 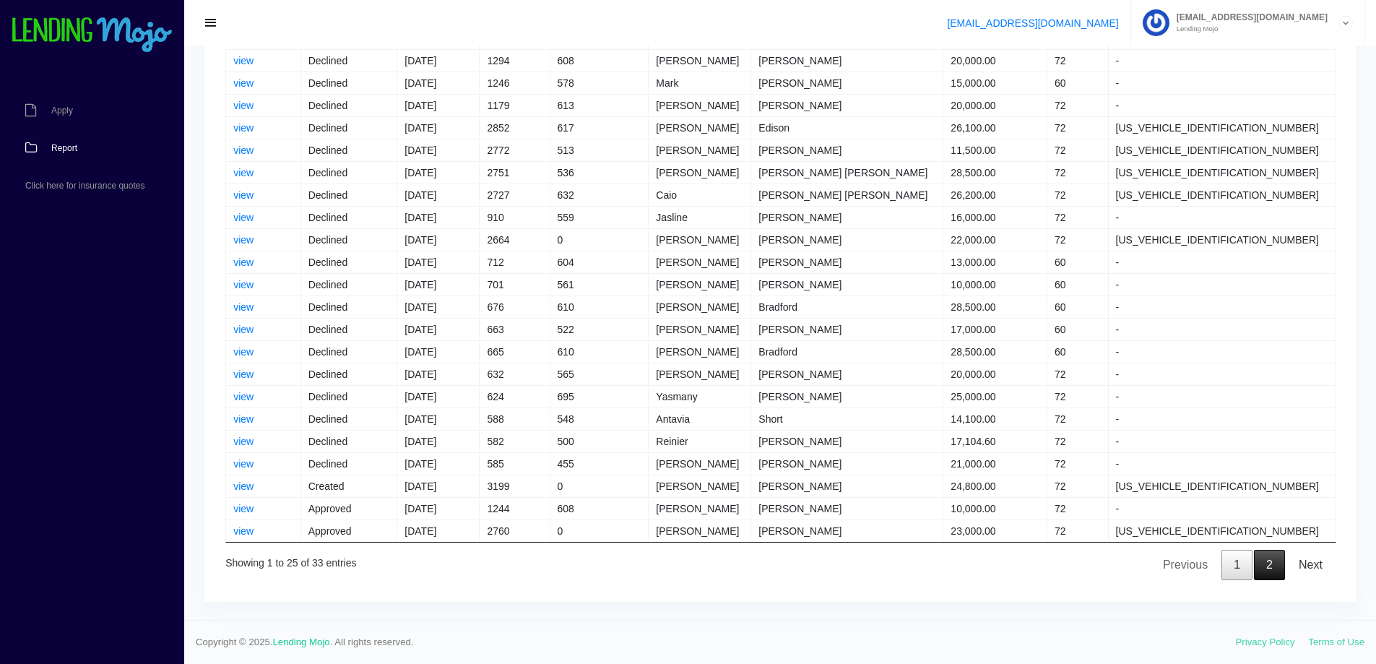 What do you see at coordinates (600, 60) in the screenshot?
I see `td: 608` at bounding box center [600, 60].